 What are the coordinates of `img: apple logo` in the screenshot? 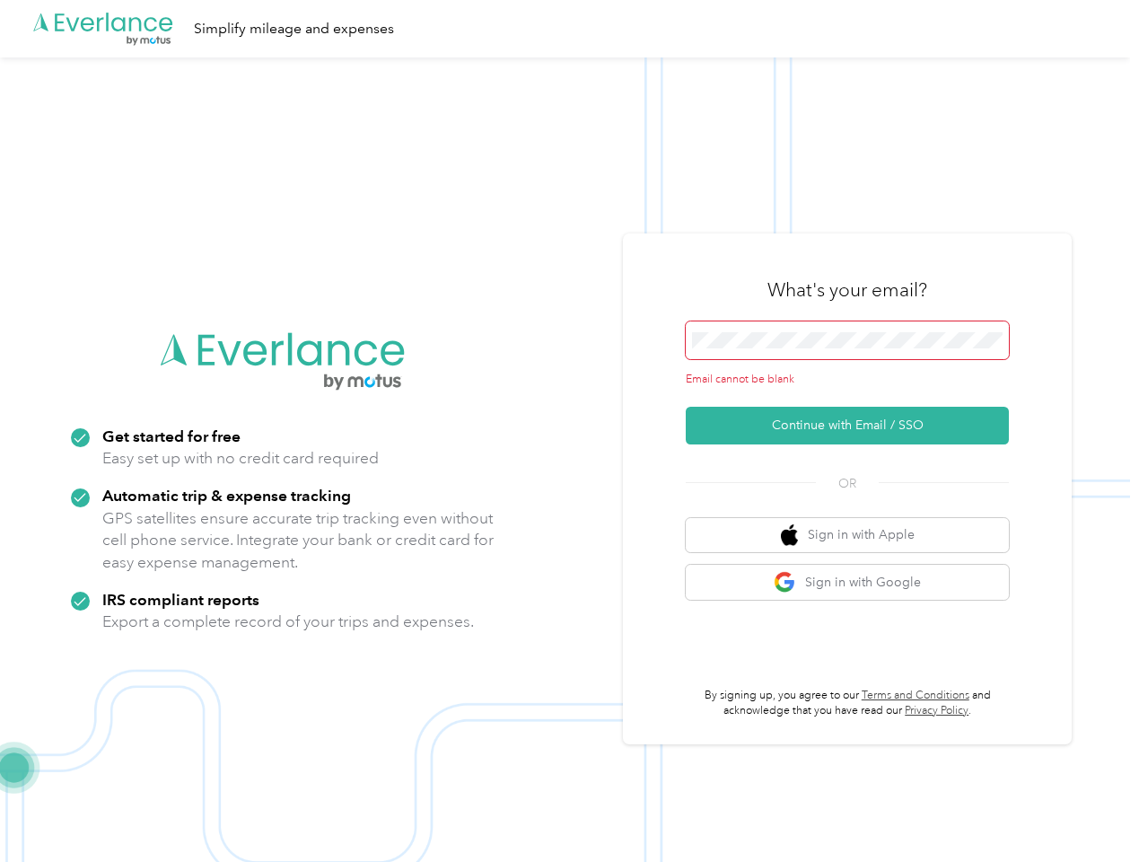 It's located at (790, 535).